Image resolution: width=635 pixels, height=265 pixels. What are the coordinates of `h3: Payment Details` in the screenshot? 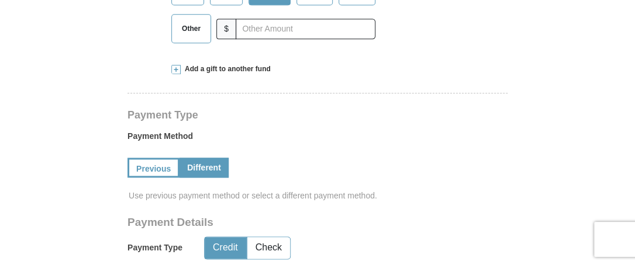 It's located at (277, 223).